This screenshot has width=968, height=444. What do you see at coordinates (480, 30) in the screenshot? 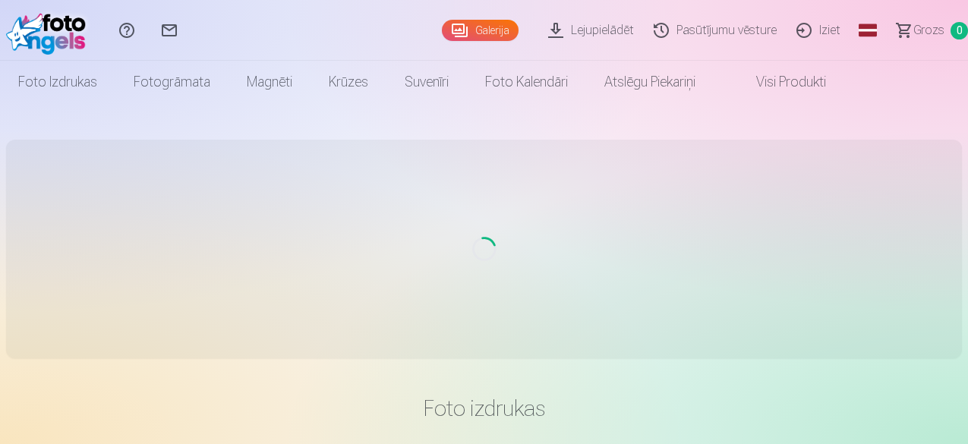
I see `a: Galerija` at bounding box center [480, 30].